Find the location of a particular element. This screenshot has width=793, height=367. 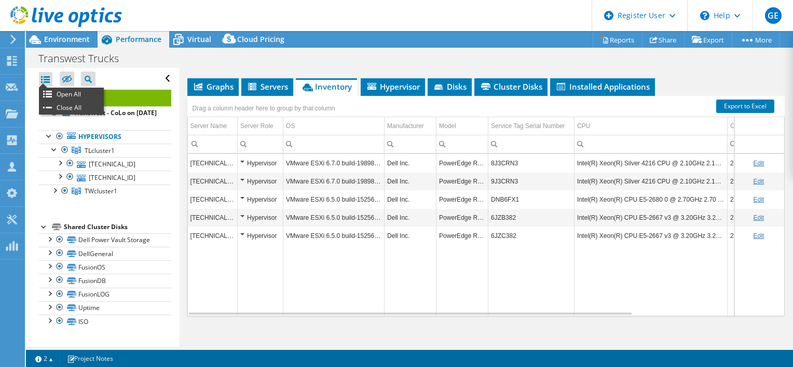

div: Server Role is located at coordinates (256, 126).